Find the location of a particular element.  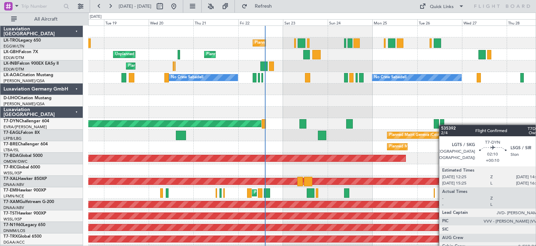

div: Mon 25 is located at coordinates (395, 22).